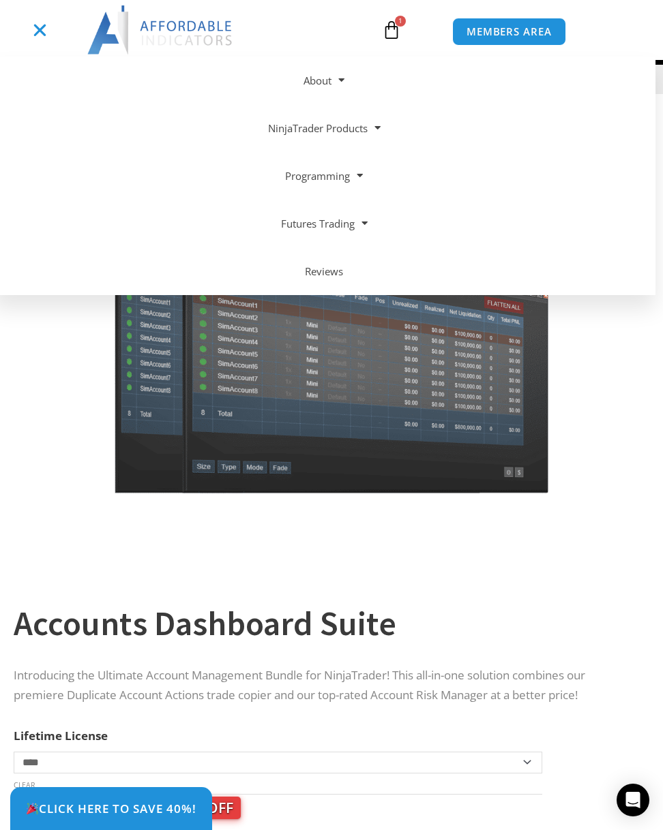 Image resolution: width=663 pixels, height=830 pixels. Describe the element at coordinates (508, 31) in the screenshot. I see `span: MEMBERS AREA` at that location.